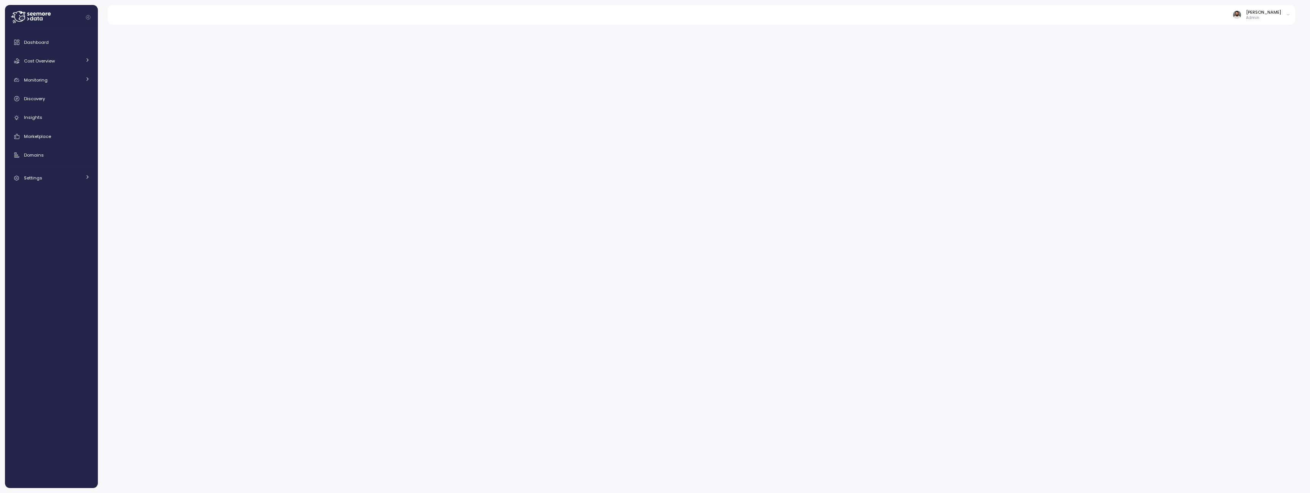 The width and height of the screenshot is (1310, 493). What do you see at coordinates (51, 178) in the screenshot?
I see `a: Settings` at bounding box center [51, 178].